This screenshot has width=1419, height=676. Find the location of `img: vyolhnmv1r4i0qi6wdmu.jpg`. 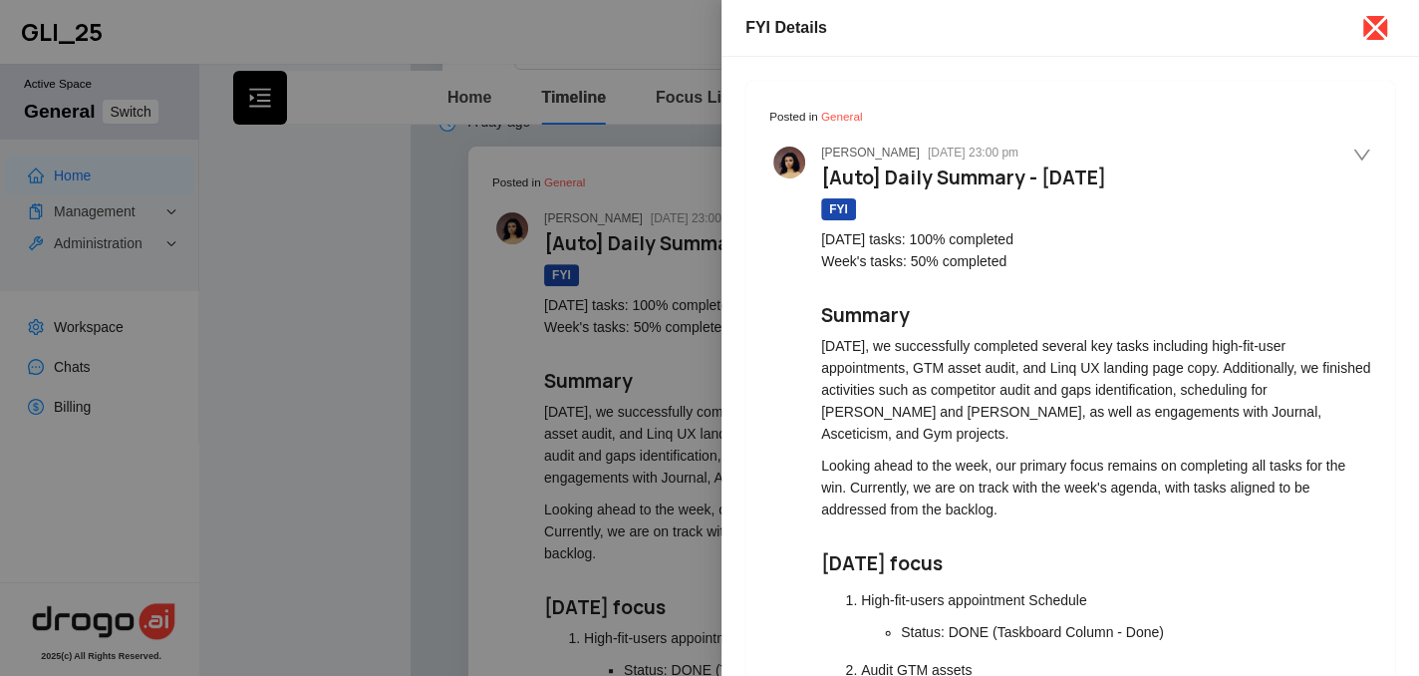

img: vyolhnmv1r4i0qi6wdmu.jpg is located at coordinates (789, 162).